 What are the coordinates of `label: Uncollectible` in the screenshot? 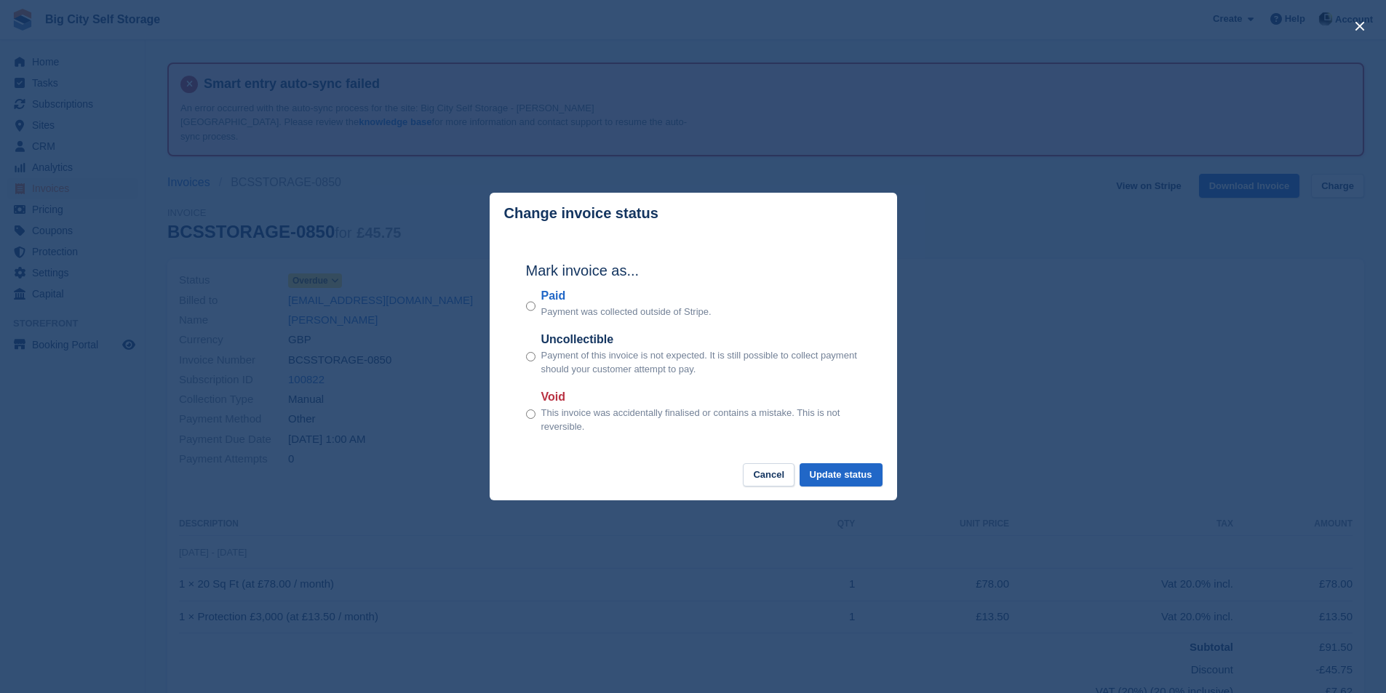 It's located at (701, 340).